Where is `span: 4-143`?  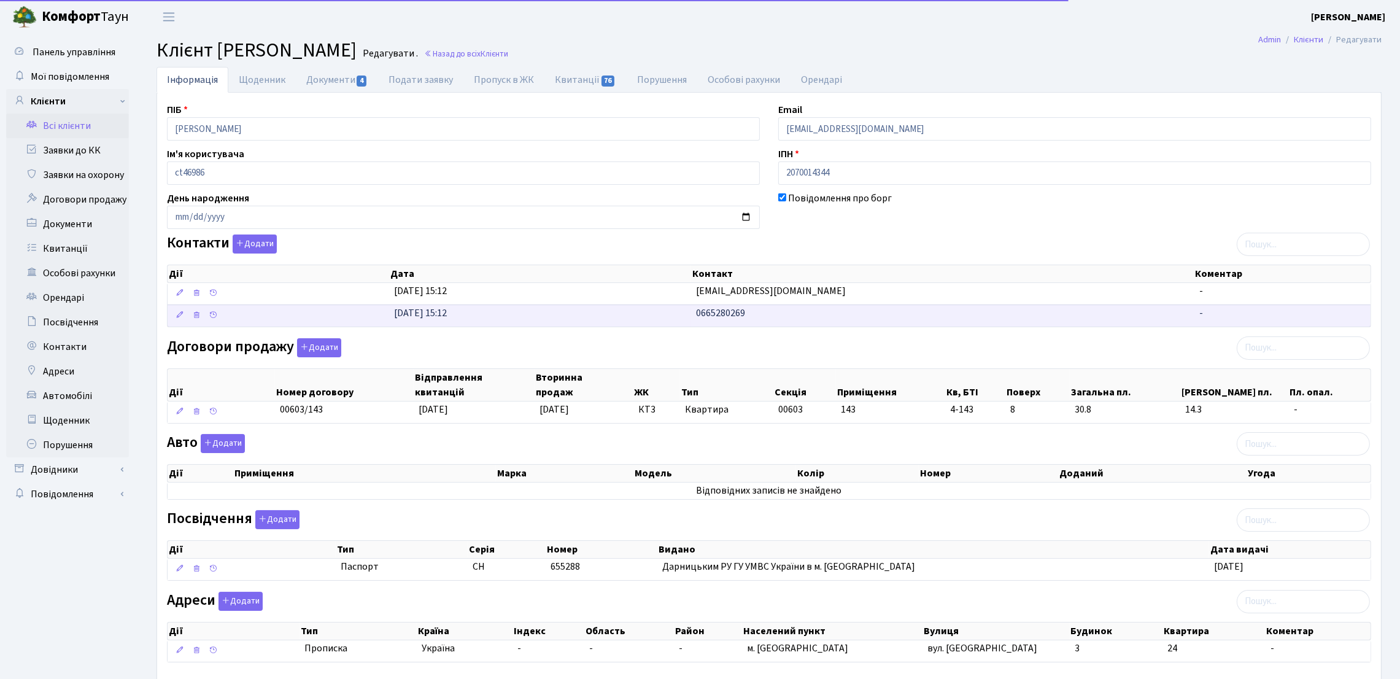
span: 4-143 is located at coordinates (975, 409).